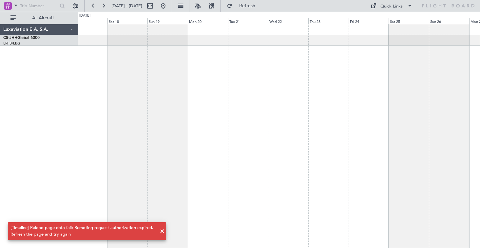  I want to click on div: Fri 17, so click(87, 21).